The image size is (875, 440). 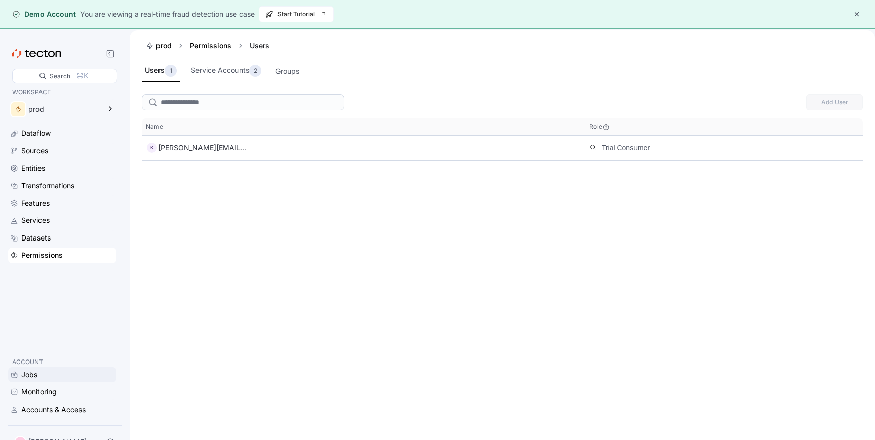 What do you see at coordinates (33, 168) in the screenshot?
I see `div: Entities` at bounding box center [33, 168].